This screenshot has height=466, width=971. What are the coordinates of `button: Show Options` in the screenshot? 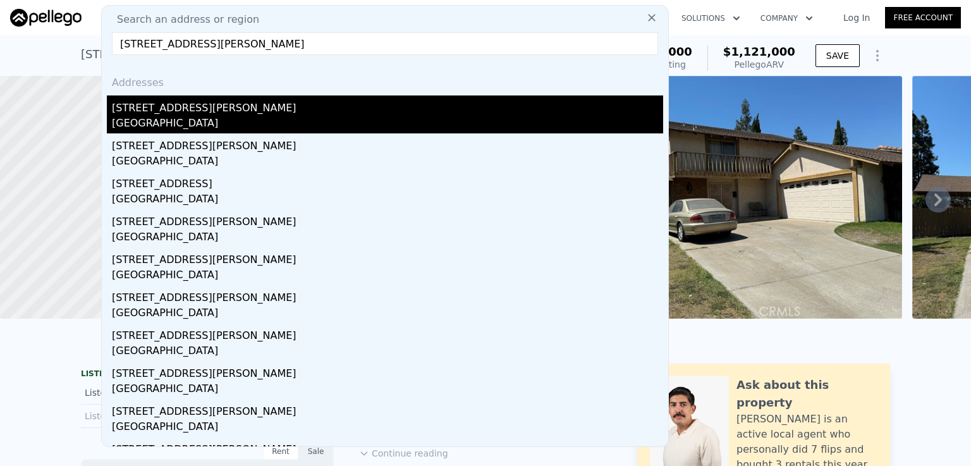 It's located at (877, 56).